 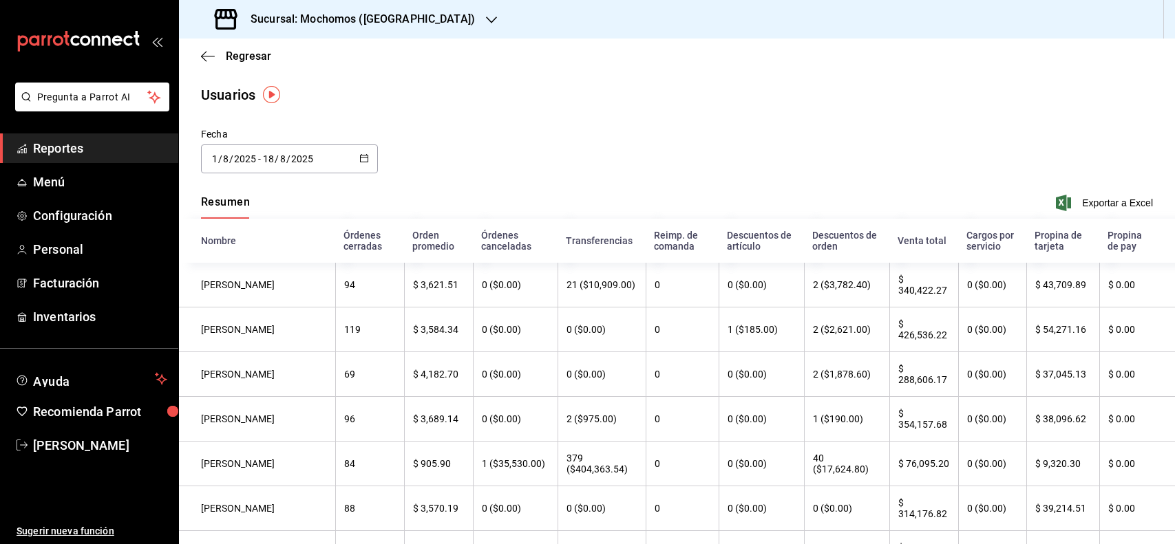 I want to click on div: Usuarios, so click(x=228, y=95).